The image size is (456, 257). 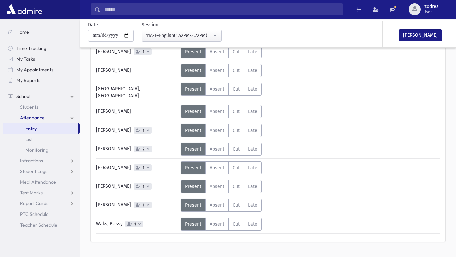 I want to click on a: Test Marks, so click(x=41, y=192).